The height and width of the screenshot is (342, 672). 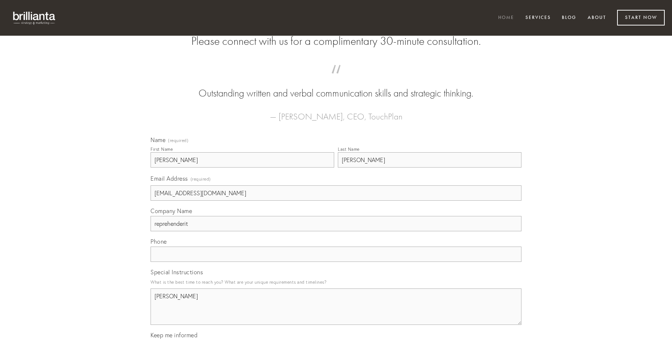 What do you see at coordinates (539, 18) in the screenshot?
I see `a: Services` at bounding box center [539, 18].